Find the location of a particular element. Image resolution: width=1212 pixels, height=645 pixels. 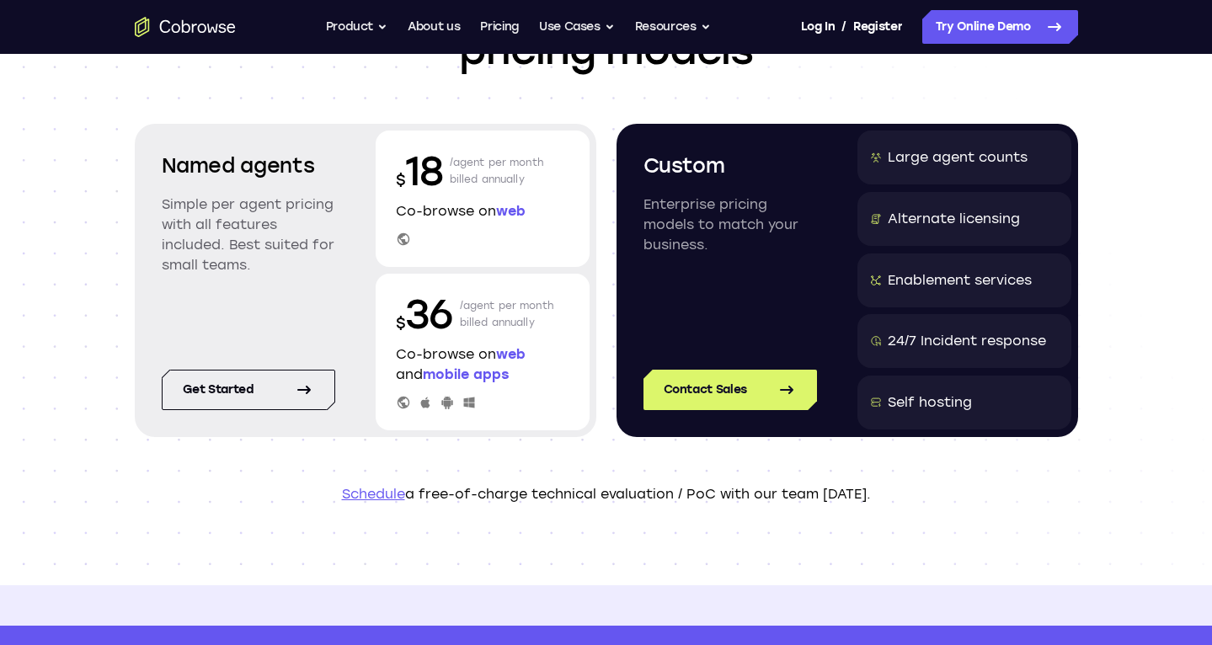

div: Enablement services is located at coordinates (960, 281).